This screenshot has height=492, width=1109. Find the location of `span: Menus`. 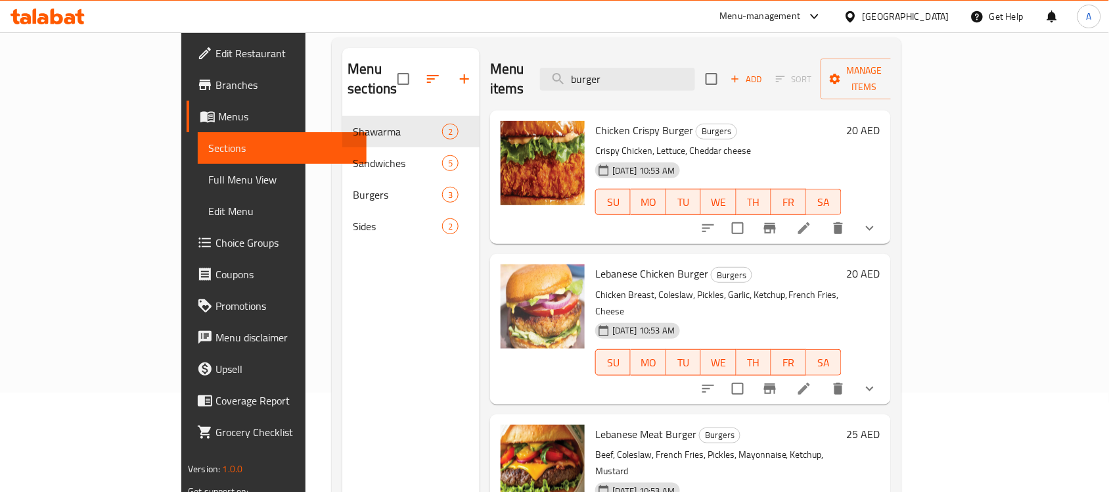

span: Menus is located at coordinates (287, 116).